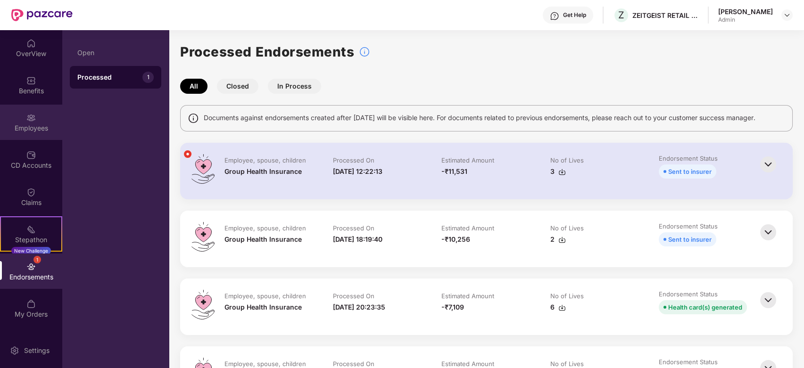 The width and height of the screenshot is (804, 368). Describe the element at coordinates (787, 15) in the screenshot. I see `img: svg+xml;base64,PHN2ZyBpZD0iRHJvcGRvd24tMzJ4MzIiIHhtbG5zPSJodHRwOi8vd3d3LnczLm9yZy8yMDAwL3N2ZyIgd2...` at that location.